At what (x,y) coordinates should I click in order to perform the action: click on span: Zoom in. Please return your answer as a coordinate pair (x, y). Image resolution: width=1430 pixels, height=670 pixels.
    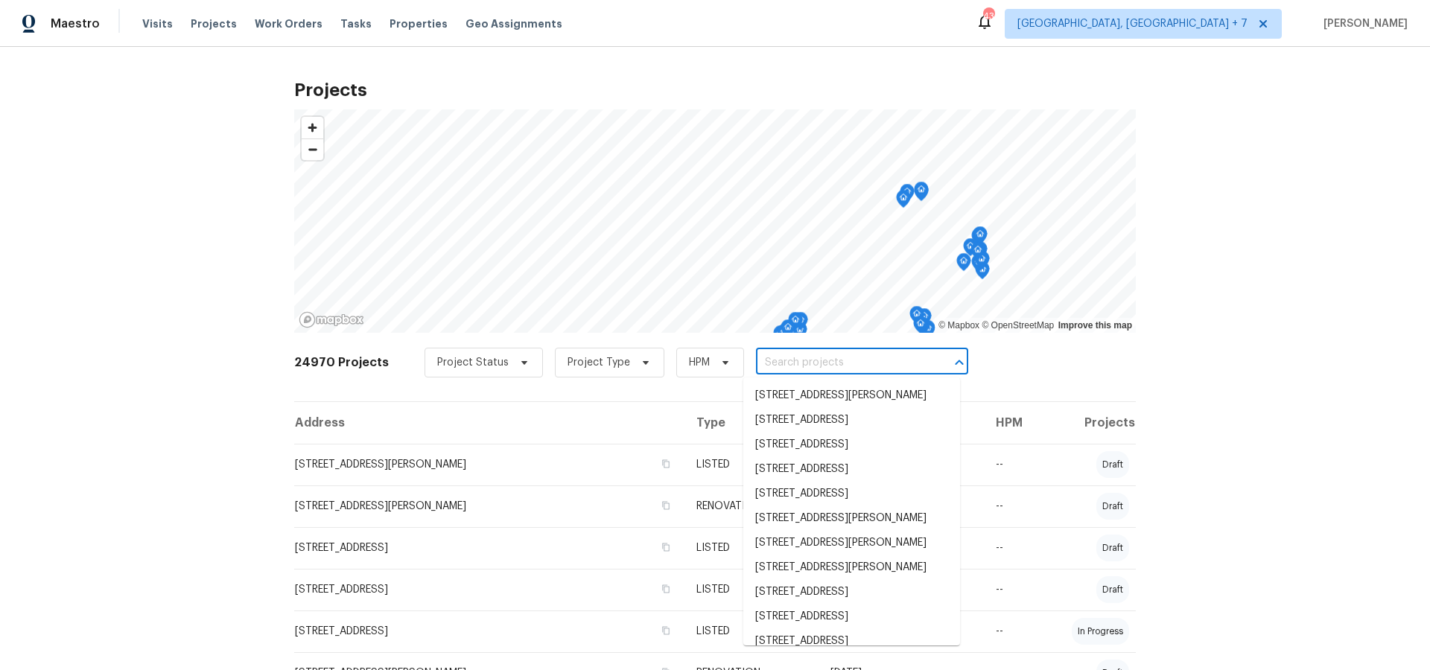
    Looking at the image, I should click on (312, 127).